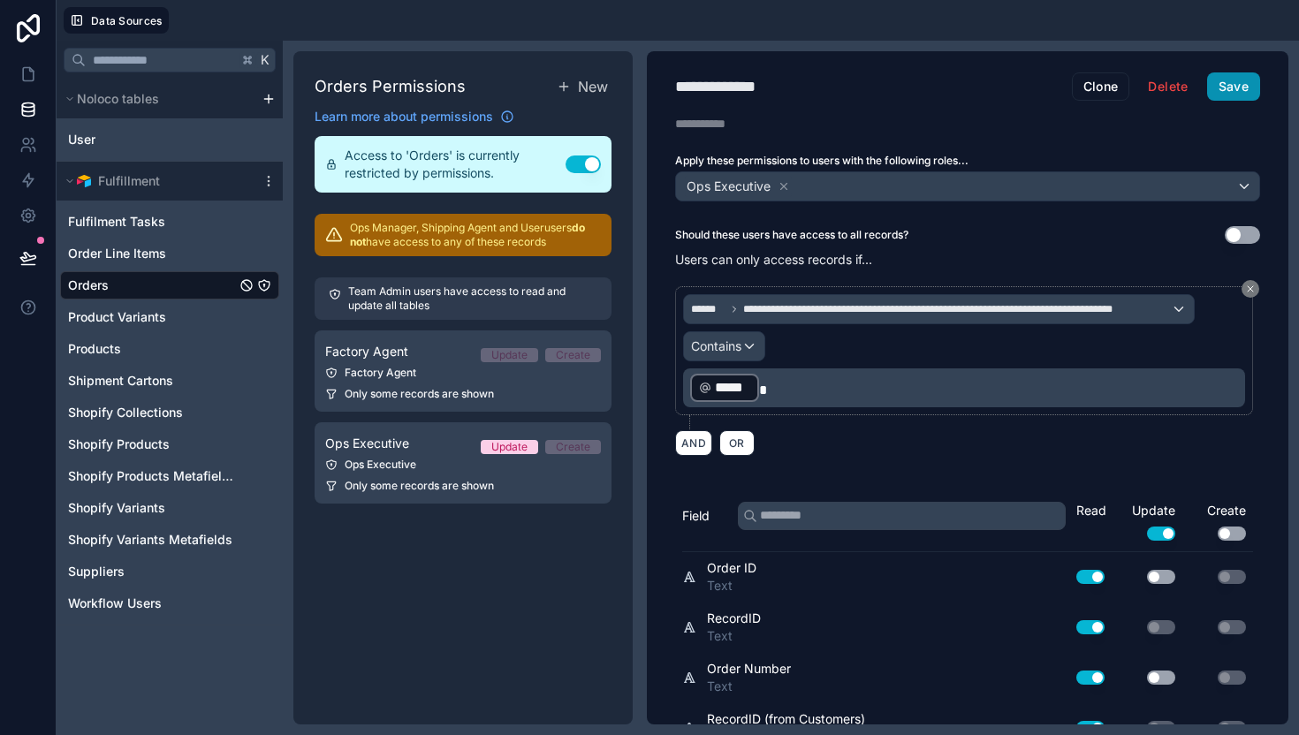 The image size is (1299, 735). I want to click on div: Fulfilment Tasks, so click(170, 222).